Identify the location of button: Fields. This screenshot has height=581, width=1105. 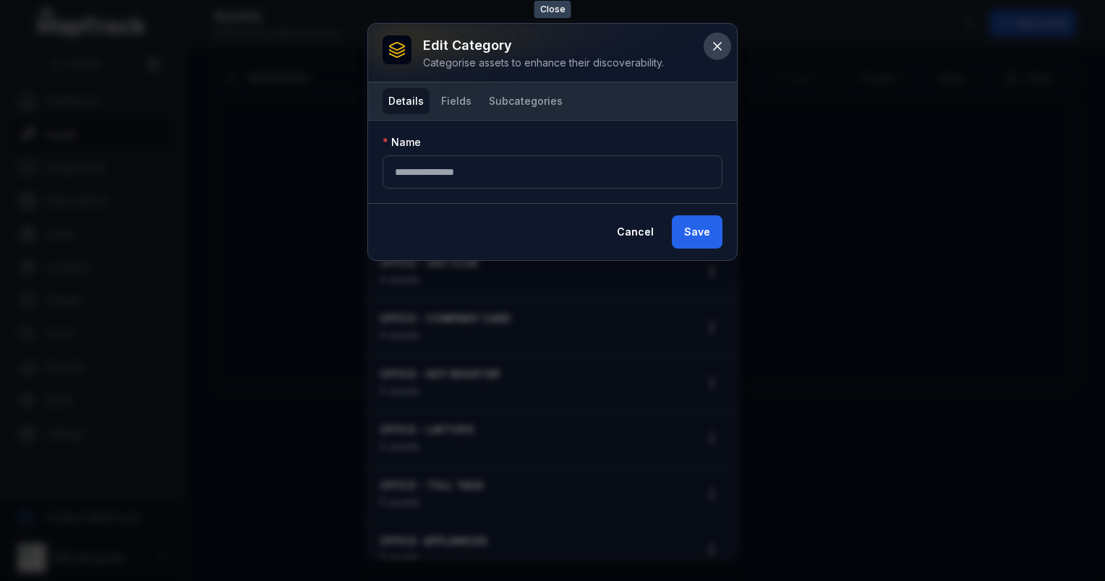
(456, 101).